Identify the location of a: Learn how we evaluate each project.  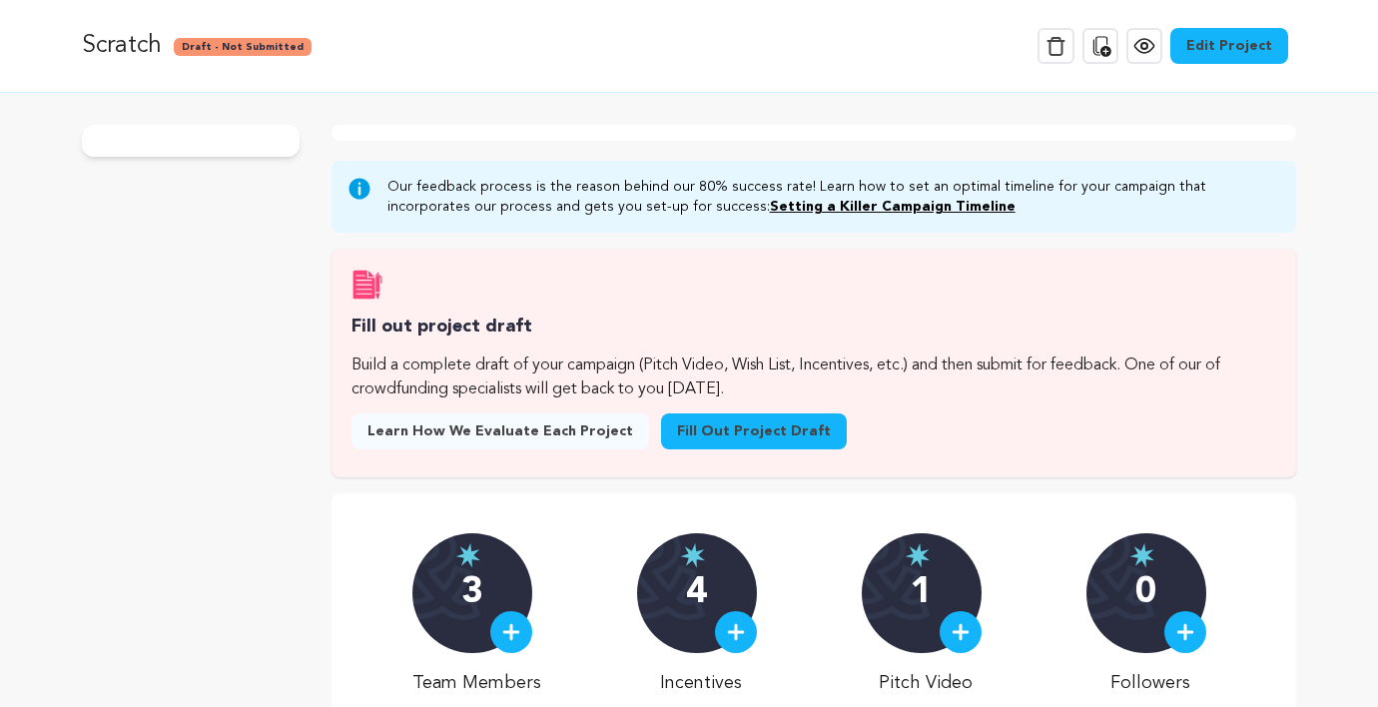
(500, 431).